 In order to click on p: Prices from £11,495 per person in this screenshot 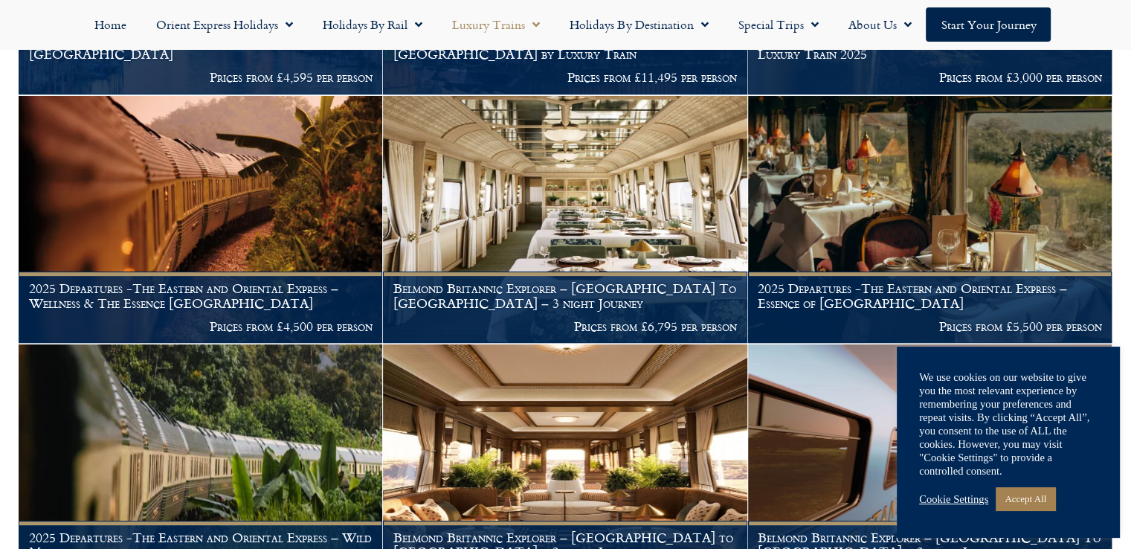, I will do `click(565, 77)`.